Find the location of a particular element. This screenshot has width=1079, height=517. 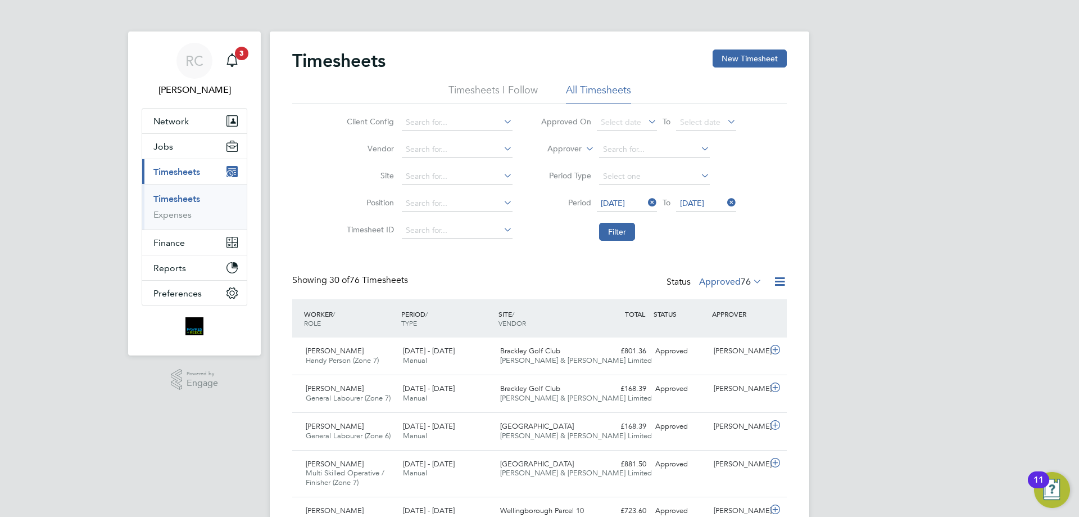

span: Timesheets is located at coordinates (177, 171).